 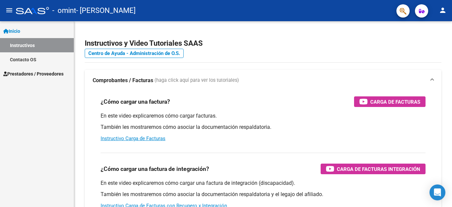 What do you see at coordinates (155, 169) in the screenshot?
I see `h3: ¿Cómo cargar una factura de integración?` at bounding box center [155, 169].